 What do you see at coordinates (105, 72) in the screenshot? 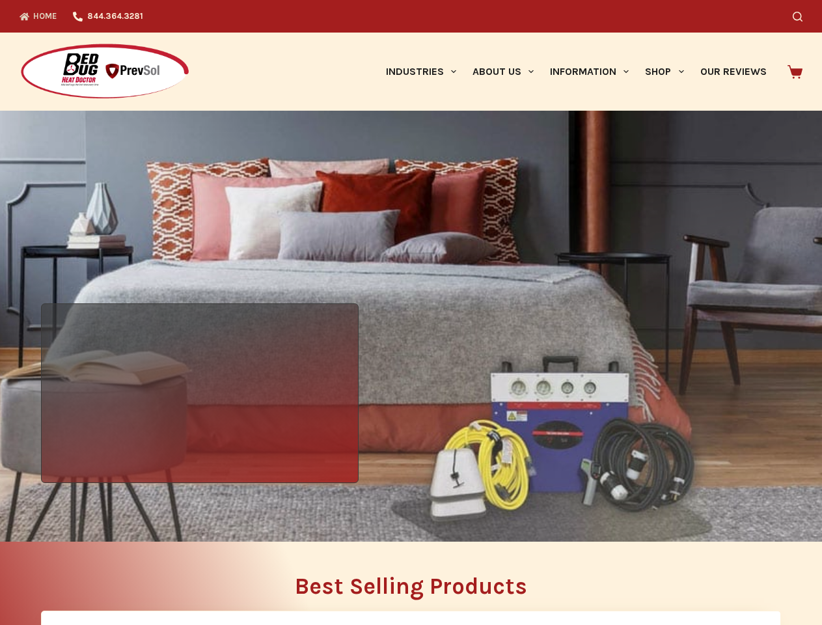
I see `a: Prevsol/Bed Bug Heat Doctor` at bounding box center [105, 72].